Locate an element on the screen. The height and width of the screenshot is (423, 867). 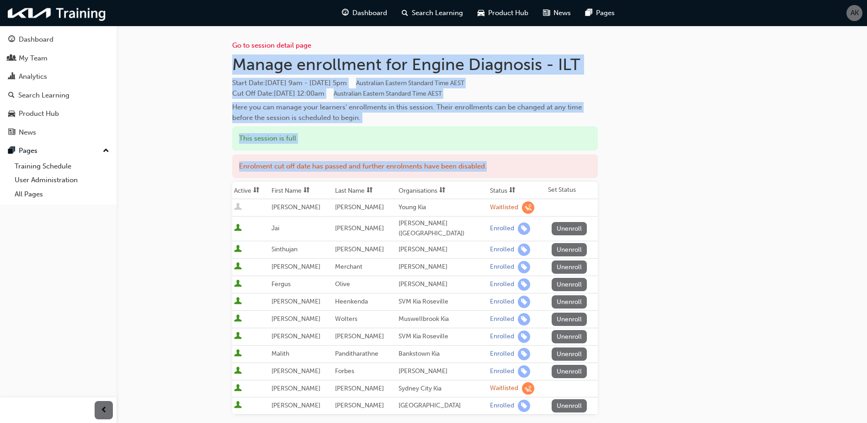
a: Go to session detail page is located at coordinates (272, 45).